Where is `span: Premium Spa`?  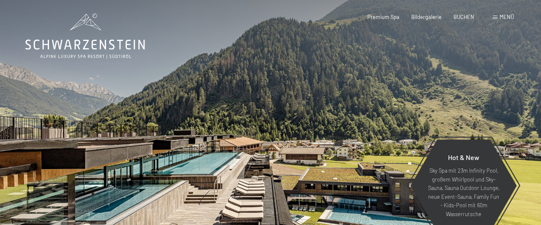
span: Premium Spa is located at coordinates (383, 17).